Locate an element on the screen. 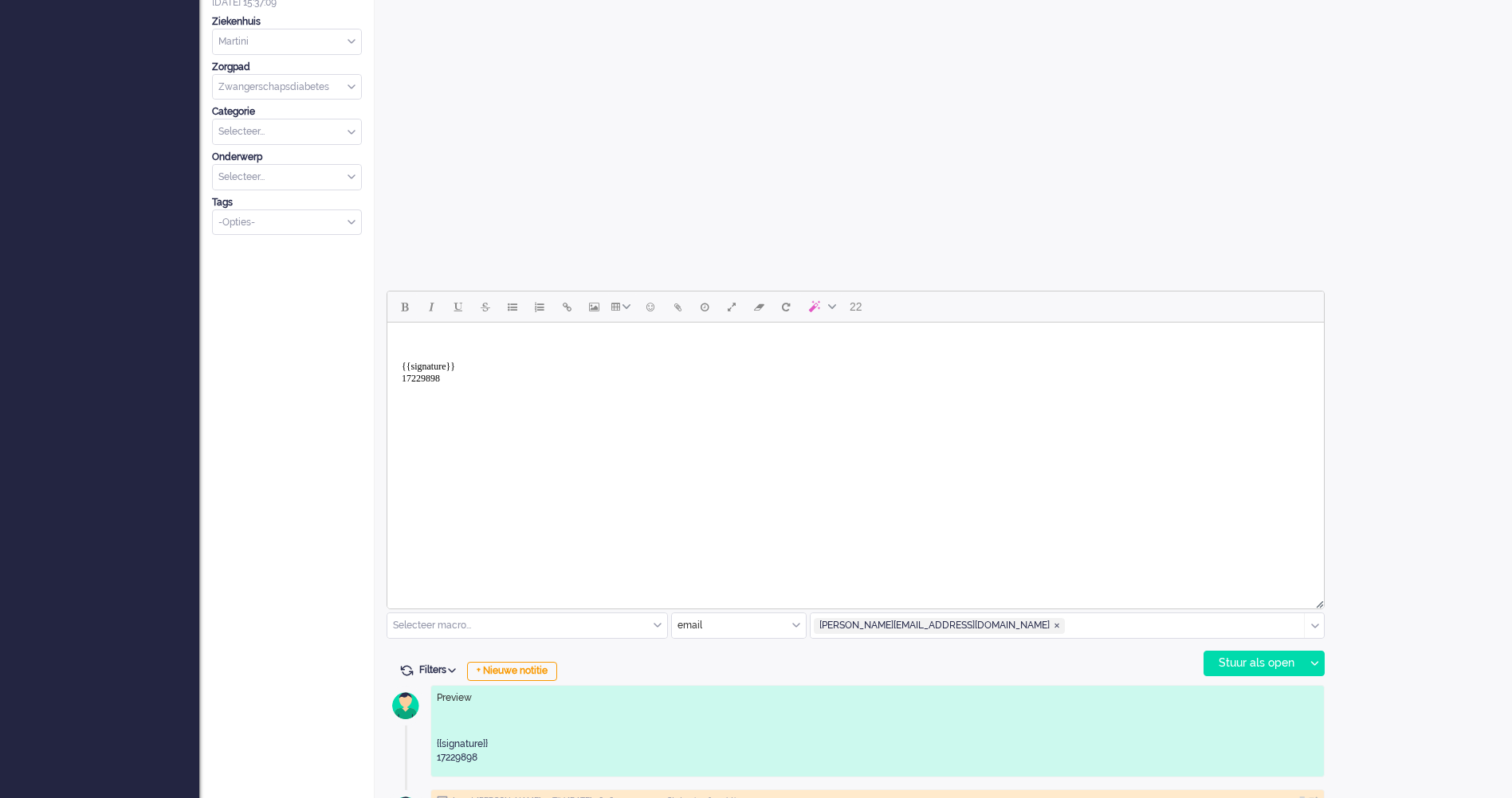 This screenshot has height=798, width=1512. button: Emoticons is located at coordinates (651, 307).